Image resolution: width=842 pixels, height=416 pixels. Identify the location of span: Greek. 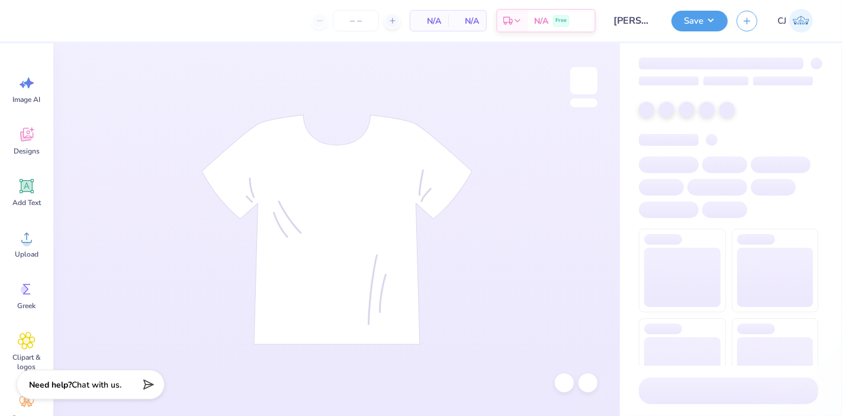
(27, 306).